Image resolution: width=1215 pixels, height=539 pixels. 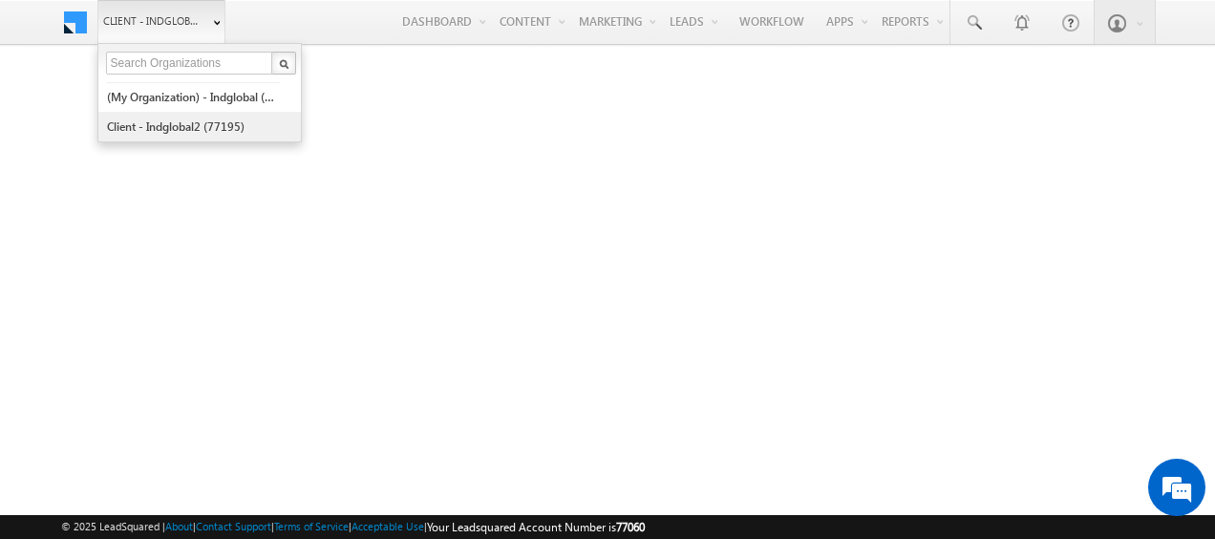 I want to click on em: Start Chat, so click(x=303, y=425).